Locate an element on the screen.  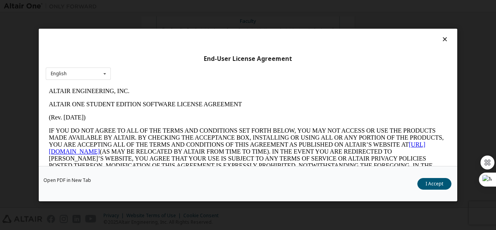
div: English is located at coordinates (59, 74).